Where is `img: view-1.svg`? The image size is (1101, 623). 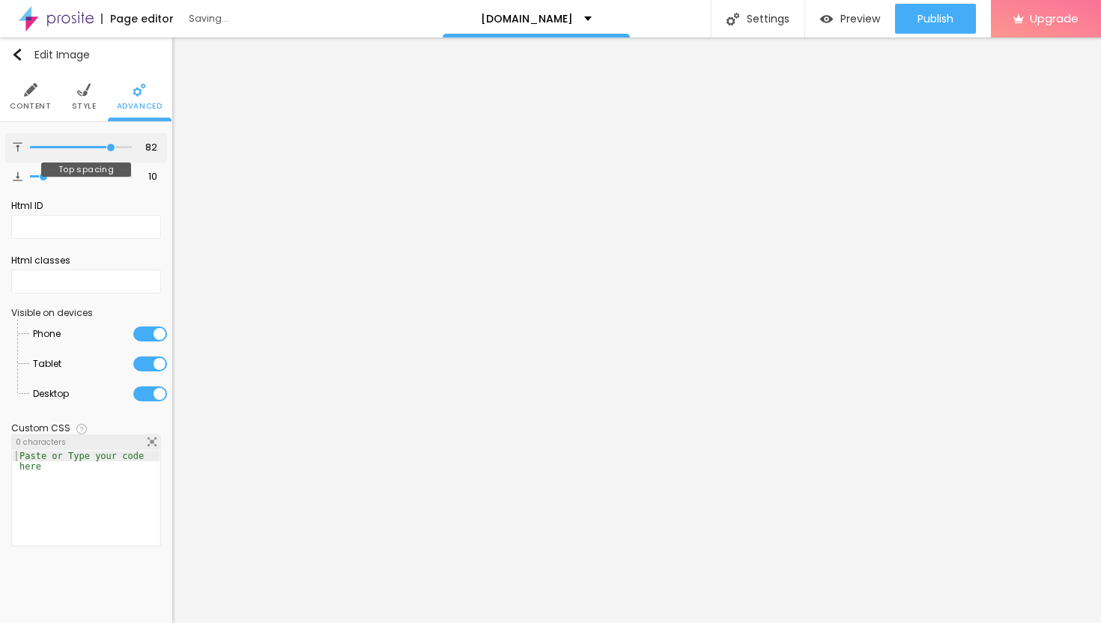
img: view-1.svg is located at coordinates (826, 19).